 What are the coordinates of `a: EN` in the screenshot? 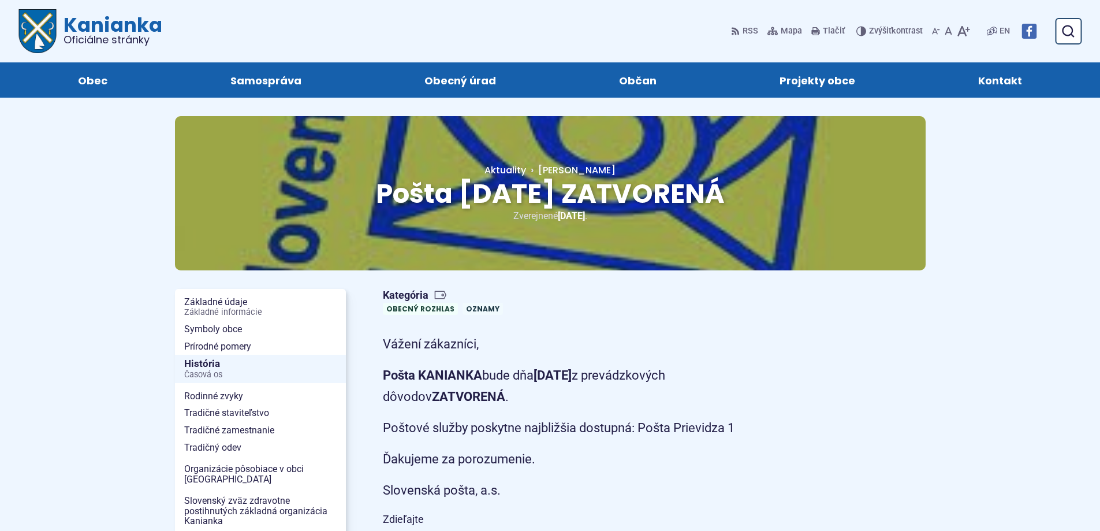 It's located at (1005, 31).